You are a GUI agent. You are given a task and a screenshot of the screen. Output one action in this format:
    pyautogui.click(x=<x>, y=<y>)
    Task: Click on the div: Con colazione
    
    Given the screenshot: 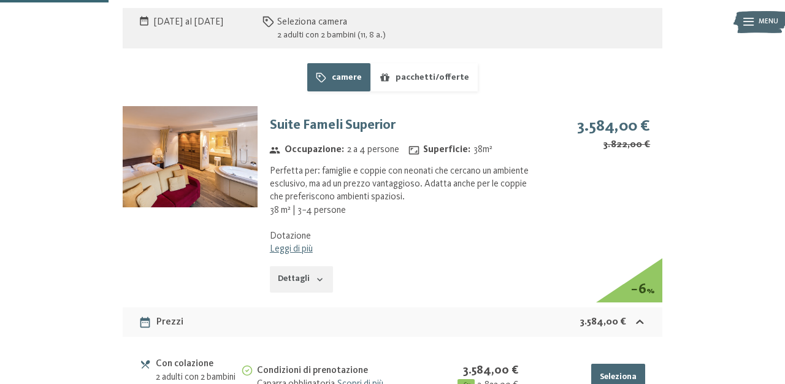 What is the action you would take?
    pyautogui.click(x=198, y=364)
    